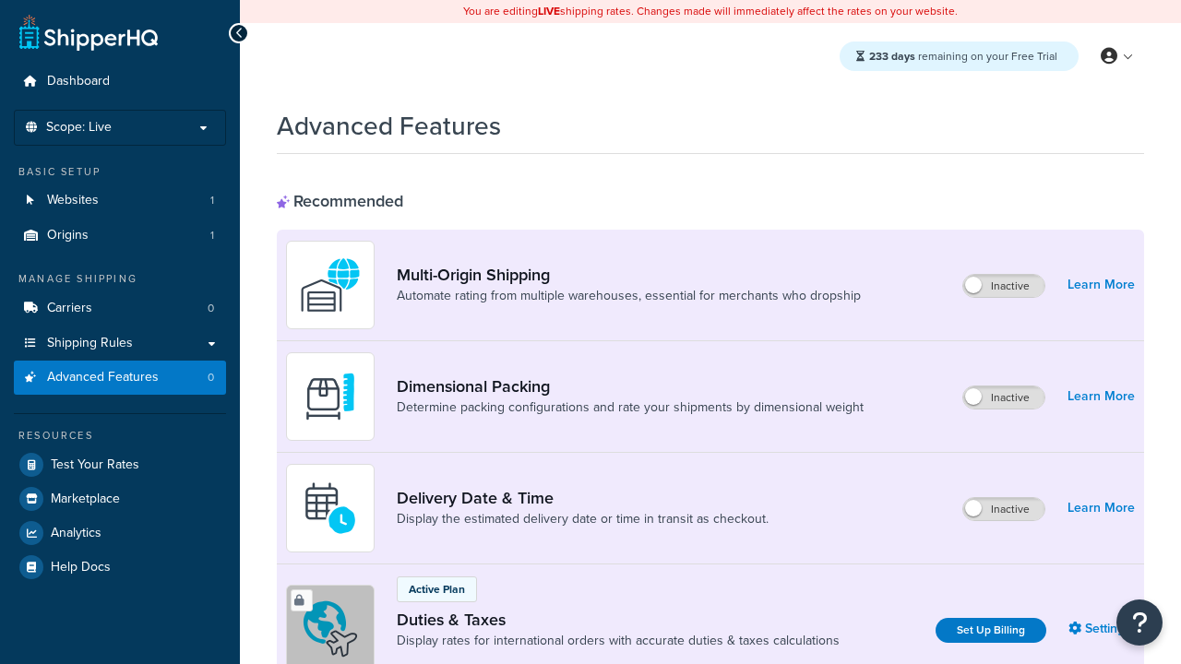  Describe the element at coordinates (120, 533) in the screenshot. I see `li: Analytics` at that location.